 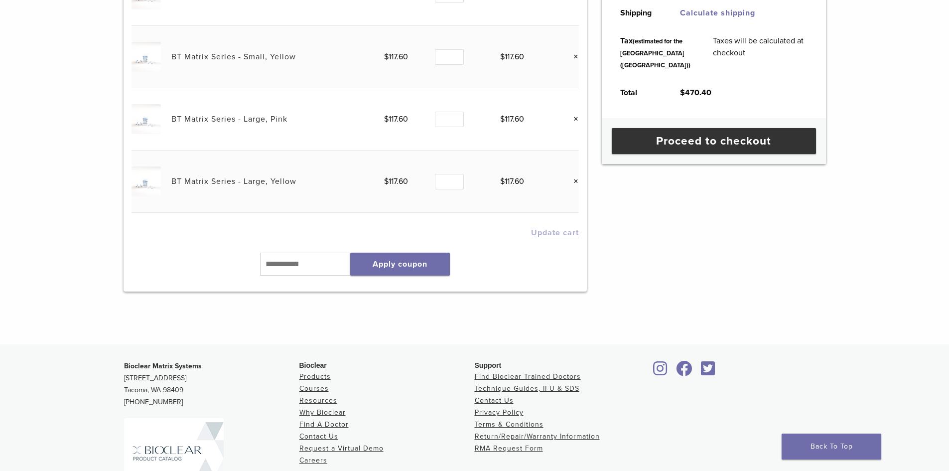 I want to click on a: Terms & Conditions, so click(x=509, y=424).